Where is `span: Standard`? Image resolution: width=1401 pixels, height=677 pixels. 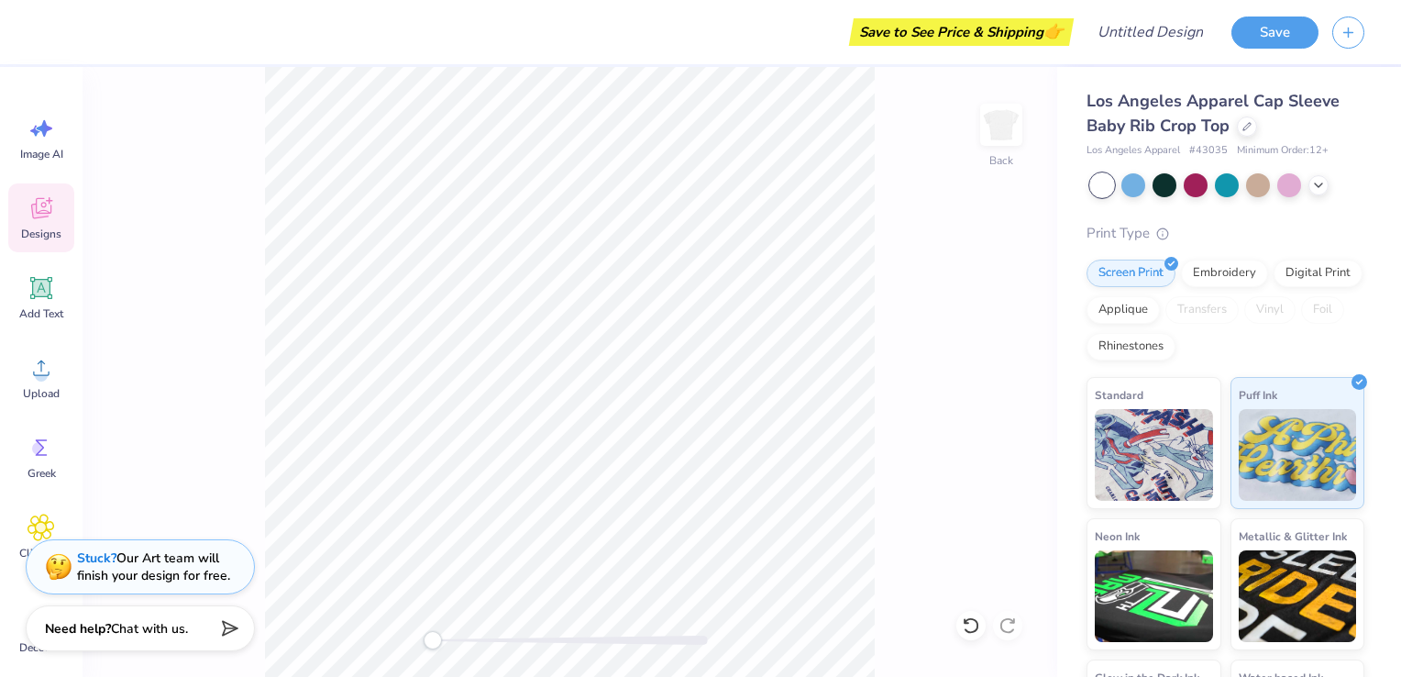 span: Standard is located at coordinates (1119, 394).